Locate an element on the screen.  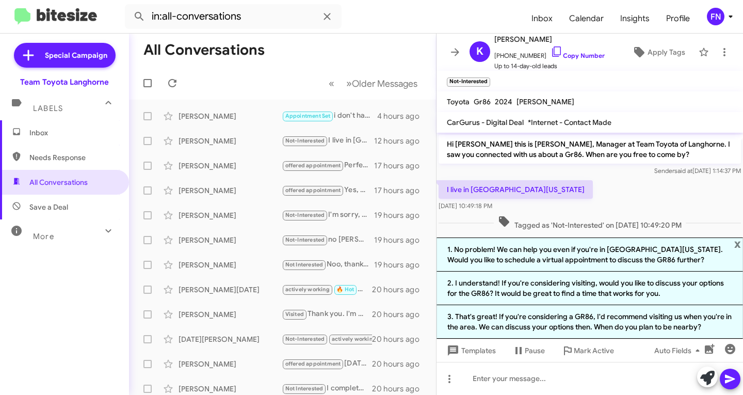
span: x is located at coordinates (737, 244).